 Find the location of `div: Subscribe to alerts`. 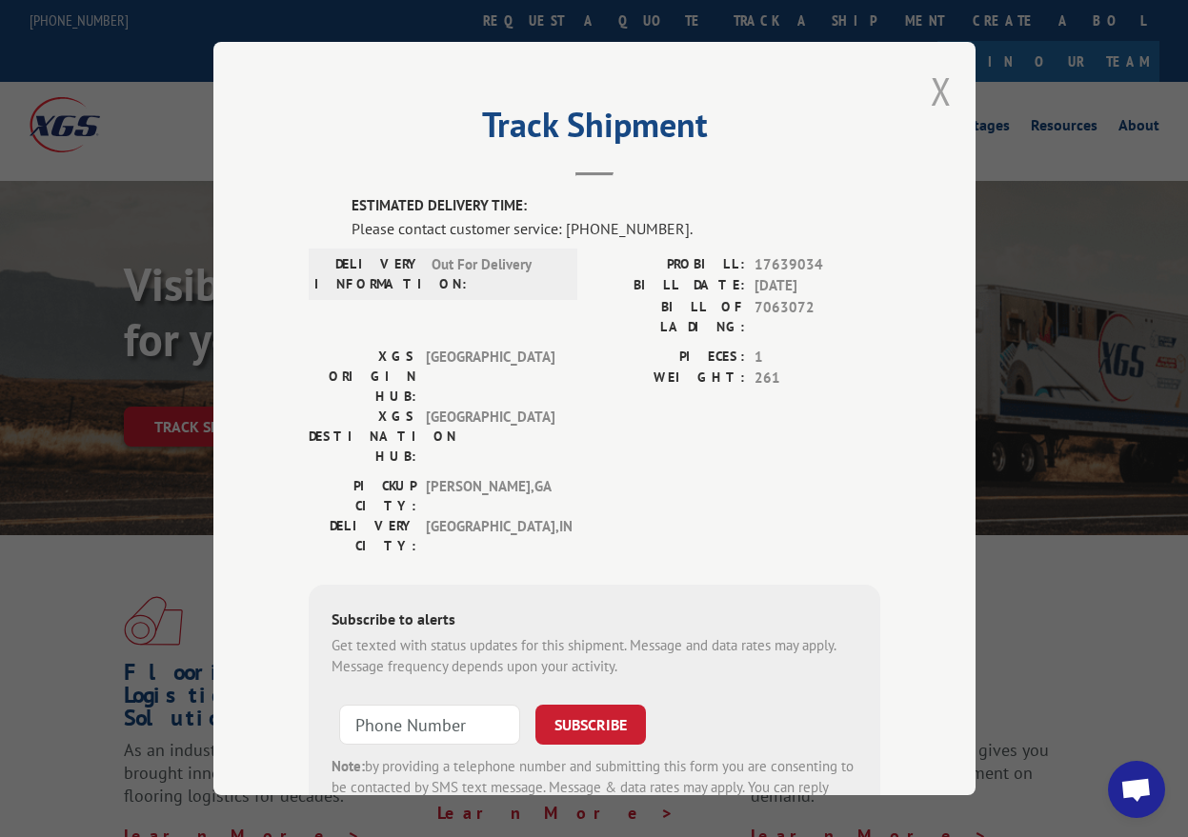

div: Subscribe to alerts is located at coordinates (594, 621).